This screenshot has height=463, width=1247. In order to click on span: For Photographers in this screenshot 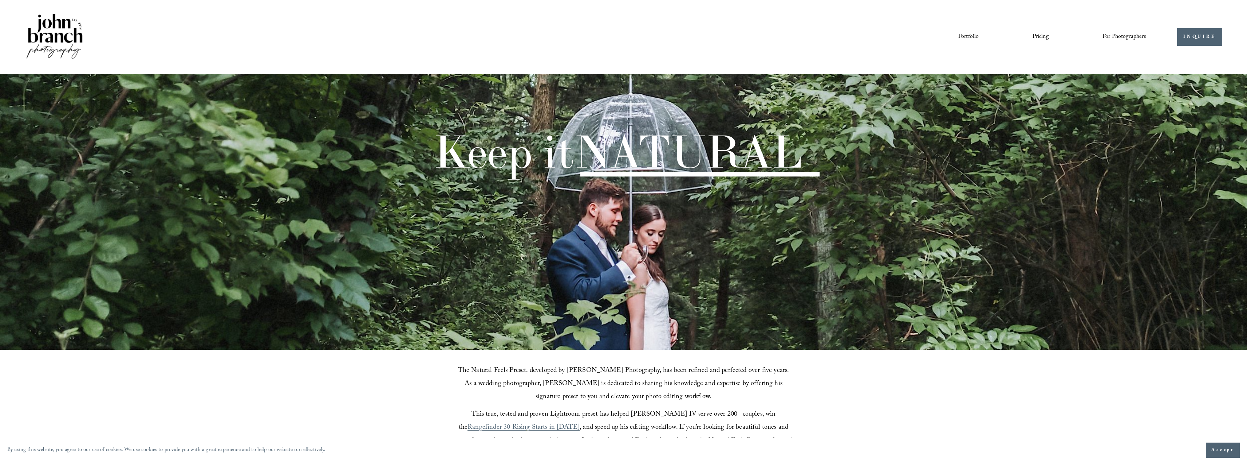, I will do `click(1124, 37)`.